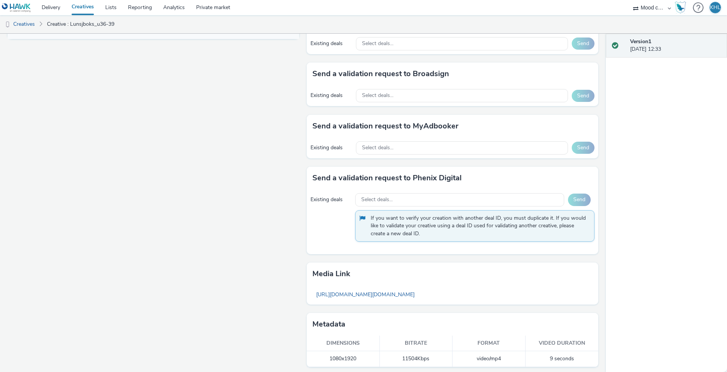 This screenshot has width=727, height=372. What do you see at coordinates (562, 343) in the screenshot?
I see `th: Video duration` at bounding box center [562, 343].